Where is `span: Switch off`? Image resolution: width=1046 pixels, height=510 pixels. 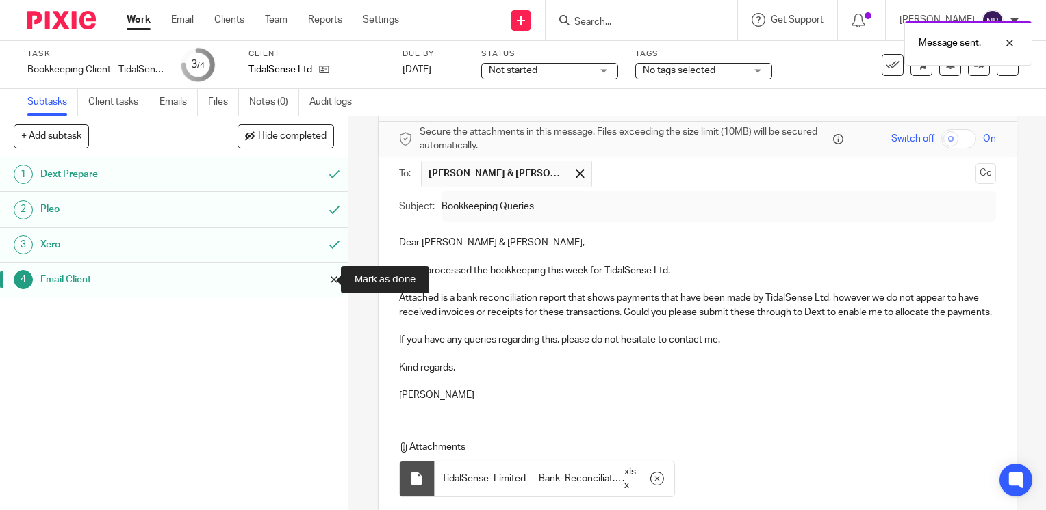
span: Switch off is located at coordinates (912, 139).